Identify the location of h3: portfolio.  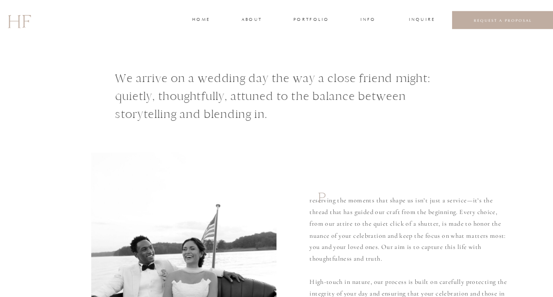
(311, 20).